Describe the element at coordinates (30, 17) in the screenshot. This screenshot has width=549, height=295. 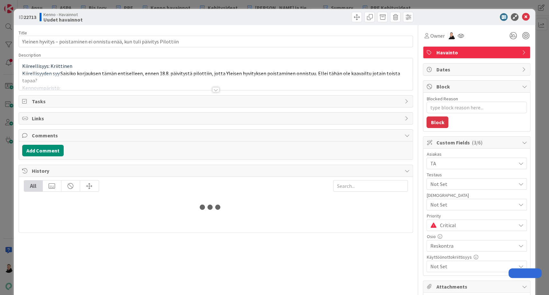
I see `b: 22713` at that location.